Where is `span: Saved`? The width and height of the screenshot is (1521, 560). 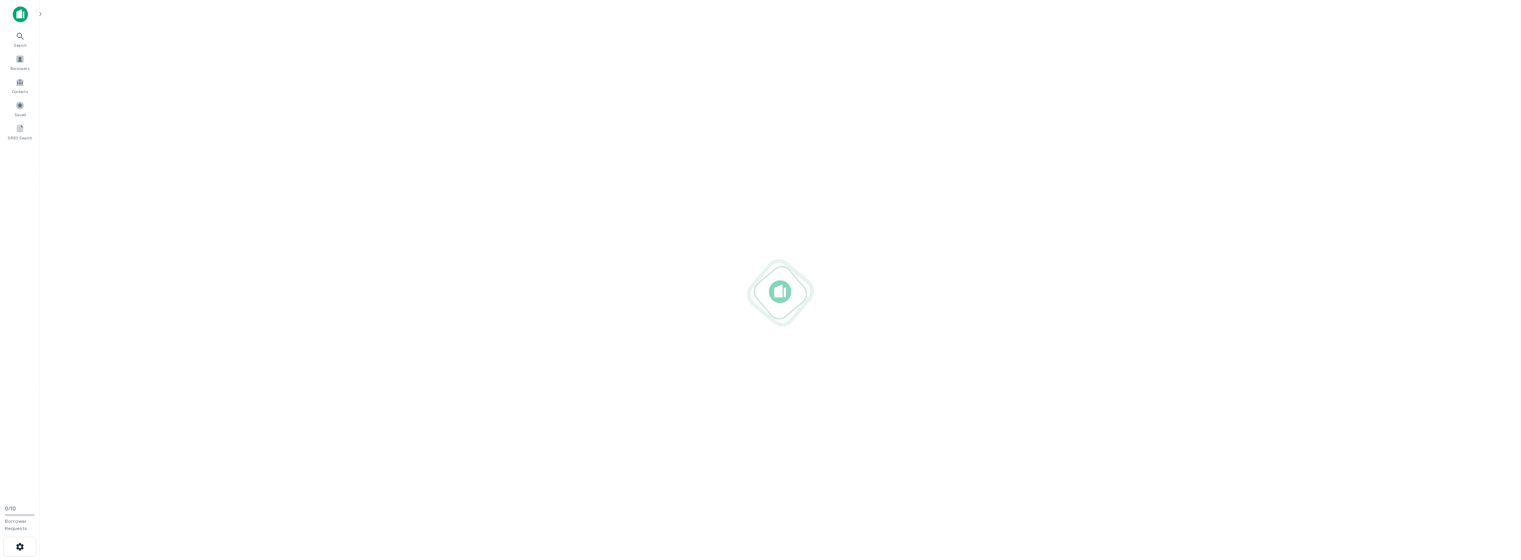
span: Saved is located at coordinates (20, 115).